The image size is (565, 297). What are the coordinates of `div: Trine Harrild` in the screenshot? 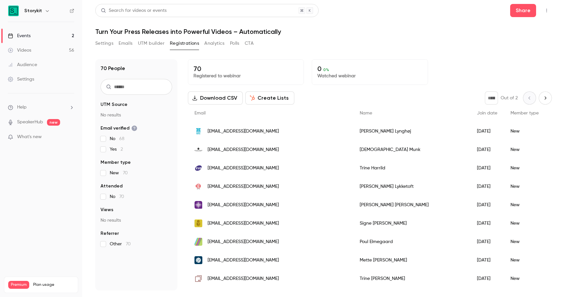 It's located at (412, 168).